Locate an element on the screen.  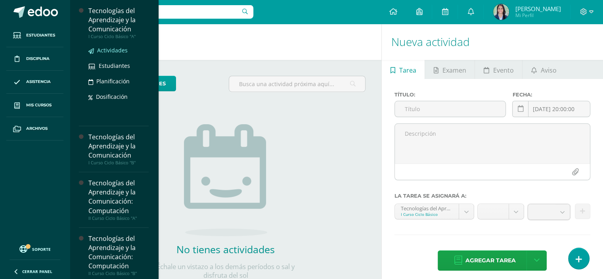
span: Tarea is located at coordinates (407, 70).